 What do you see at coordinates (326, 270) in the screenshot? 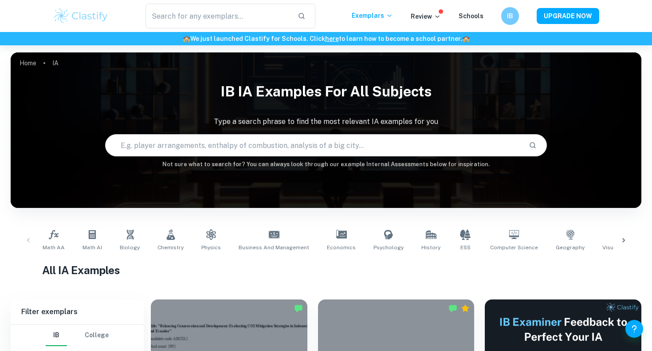
I see `h1: All IA Examples` at bounding box center [326, 270].